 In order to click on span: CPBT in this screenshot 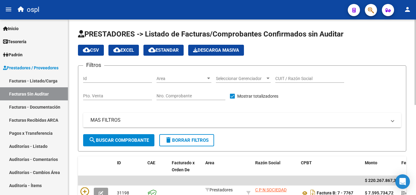, I will do `click(306, 163)`.